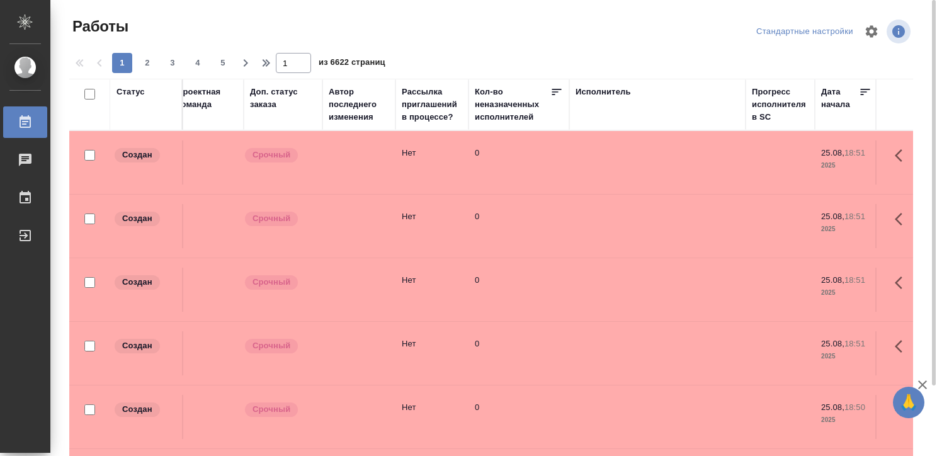 This screenshot has width=937, height=456. I want to click on span: Работы, so click(99, 26).